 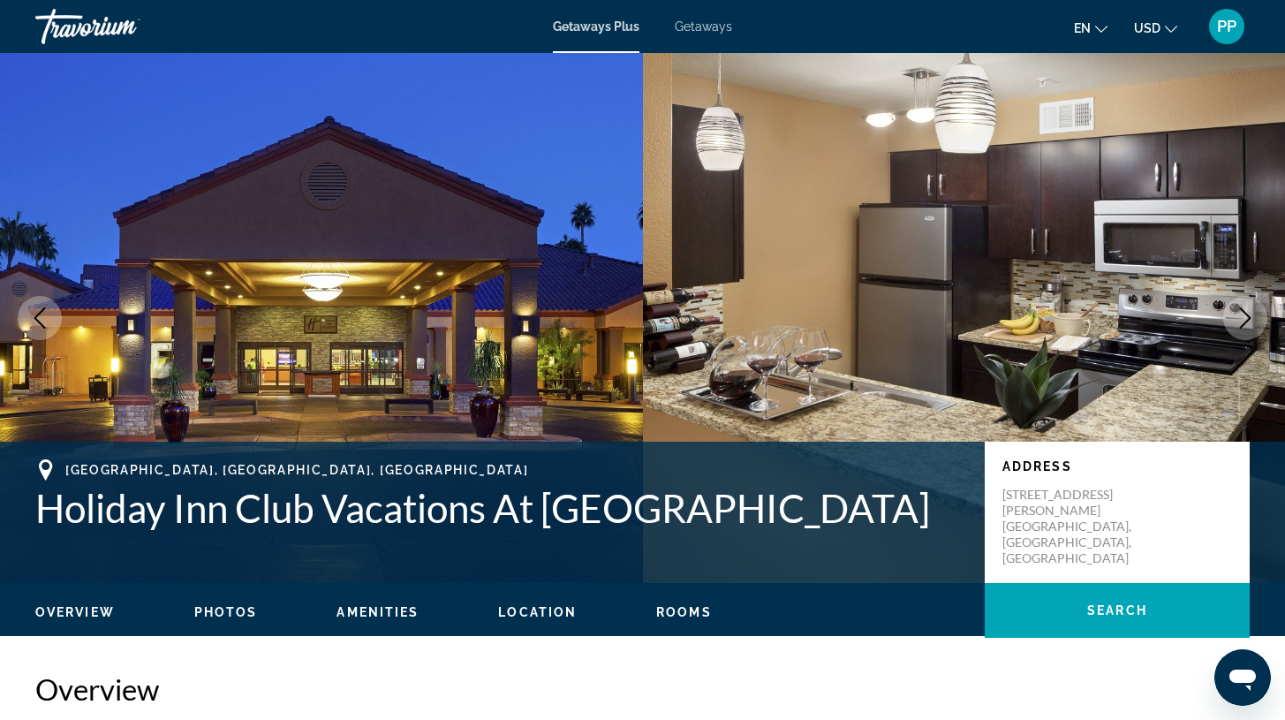 What do you see at coordinates (124, 26) in the screenshot?
I see `a: Travorium` at bounding box center [124, 26].